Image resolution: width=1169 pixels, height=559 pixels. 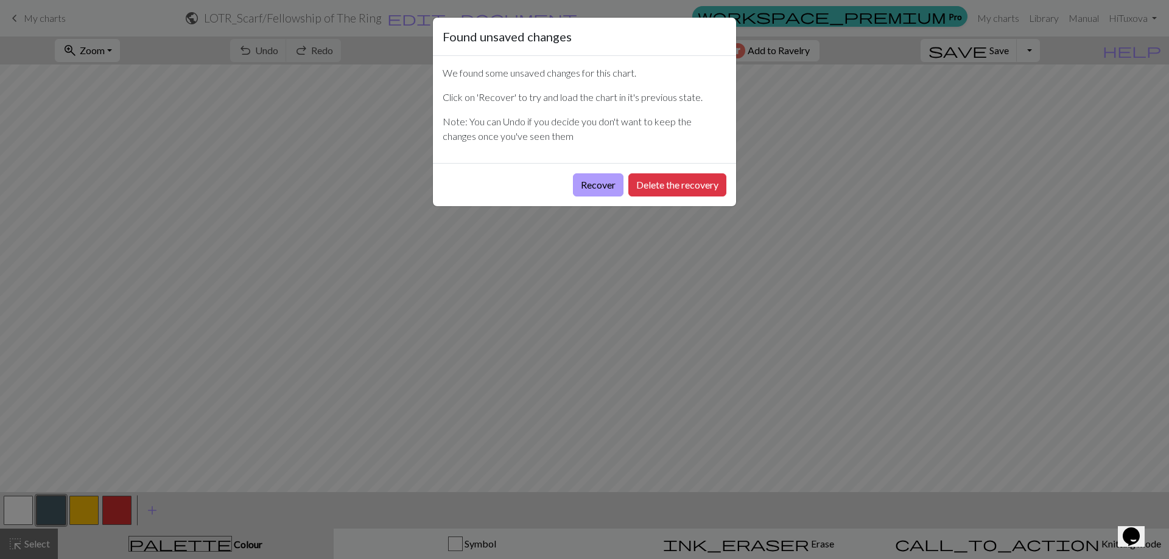 I want to click on button: Delete the recovery, so click(x=677, y=185).